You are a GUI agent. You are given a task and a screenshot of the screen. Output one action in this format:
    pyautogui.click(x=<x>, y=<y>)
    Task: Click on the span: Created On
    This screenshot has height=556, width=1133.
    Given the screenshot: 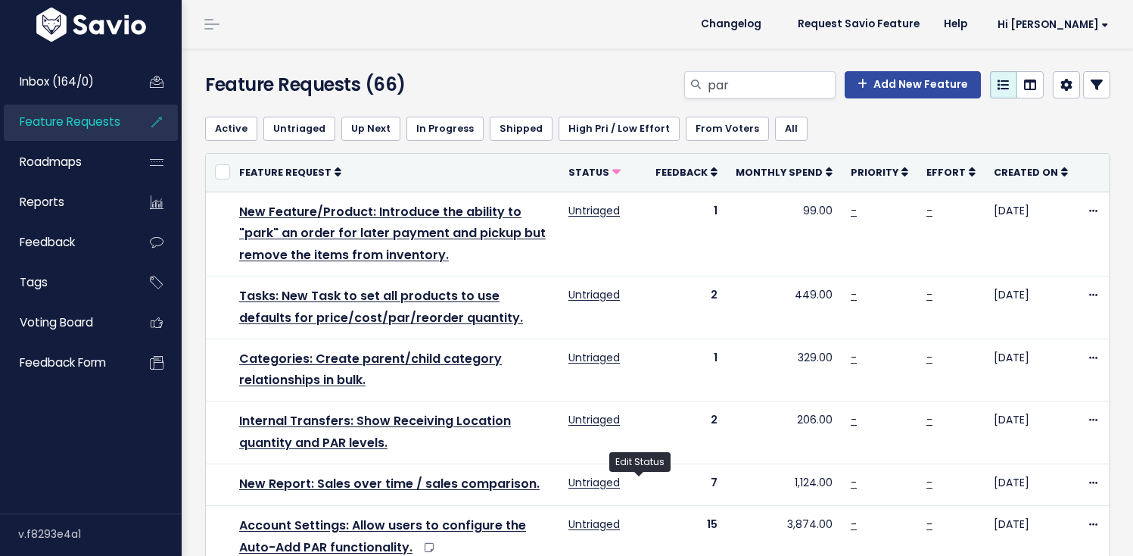 What is the action you would take?
    pyautogui.click(x=1025, y=172)
    